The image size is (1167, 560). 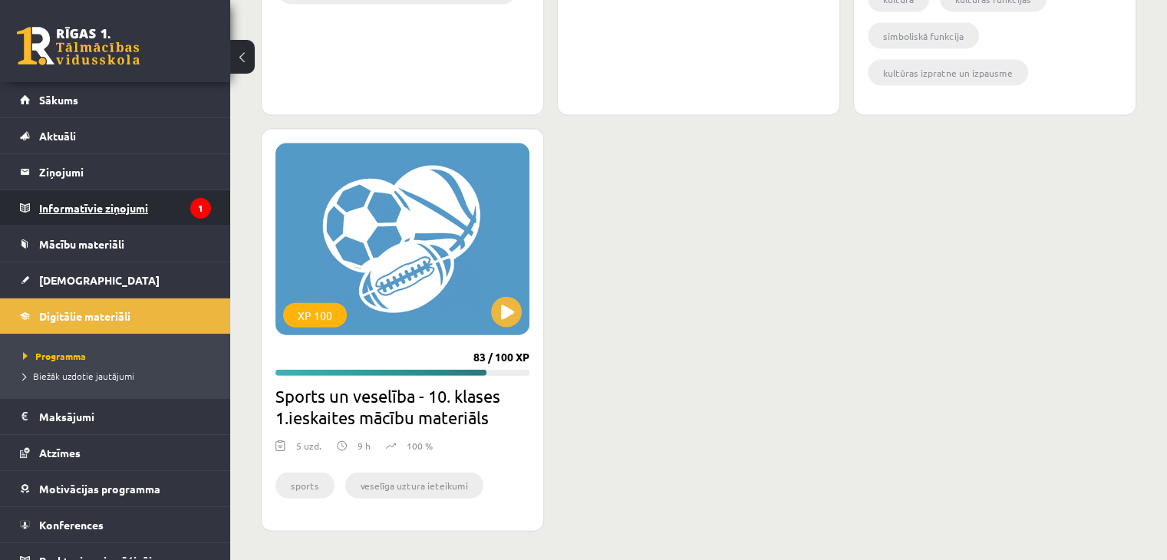 What do you see at coordinates (305, 486) in the screenshot?
I see `li: sports` at bounding box center [305, 486].